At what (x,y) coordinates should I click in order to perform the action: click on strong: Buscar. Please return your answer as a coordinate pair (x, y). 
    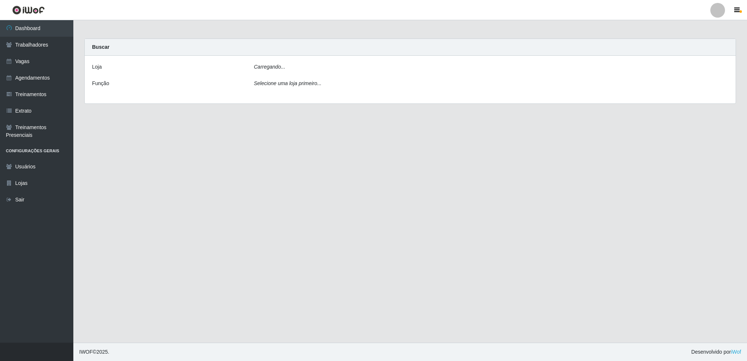
    Looking at the image, I should click on (101, 47).